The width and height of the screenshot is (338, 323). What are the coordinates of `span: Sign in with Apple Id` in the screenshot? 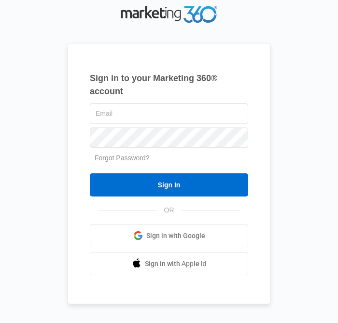 It's located at (176, 263).